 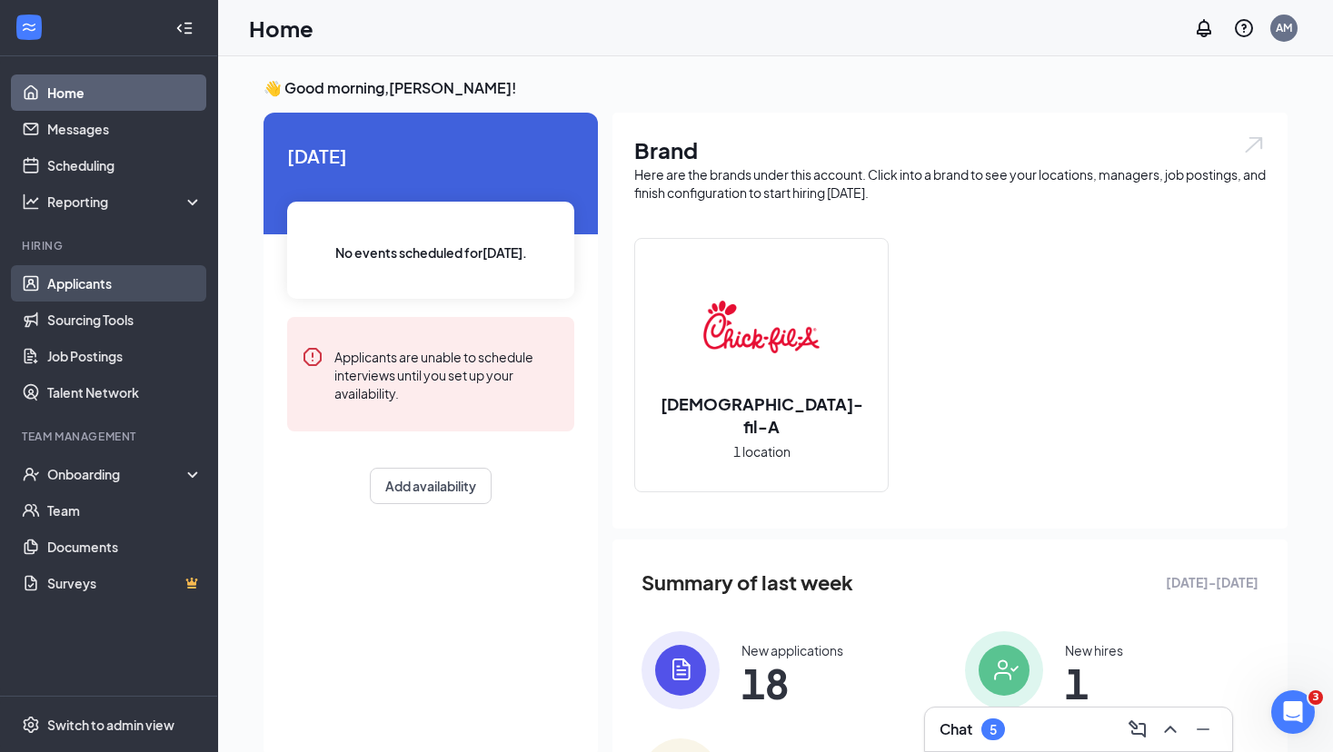 I want to click on svg: ComposeMessage, so click(x=1138, y=730).